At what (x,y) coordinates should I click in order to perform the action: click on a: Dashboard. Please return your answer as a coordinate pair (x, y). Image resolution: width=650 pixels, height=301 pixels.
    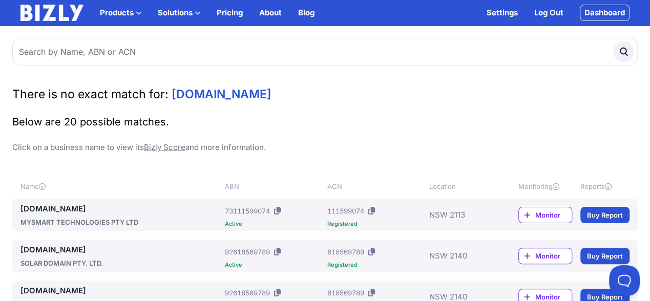
    Looking at the image, I should click on (604, 13).